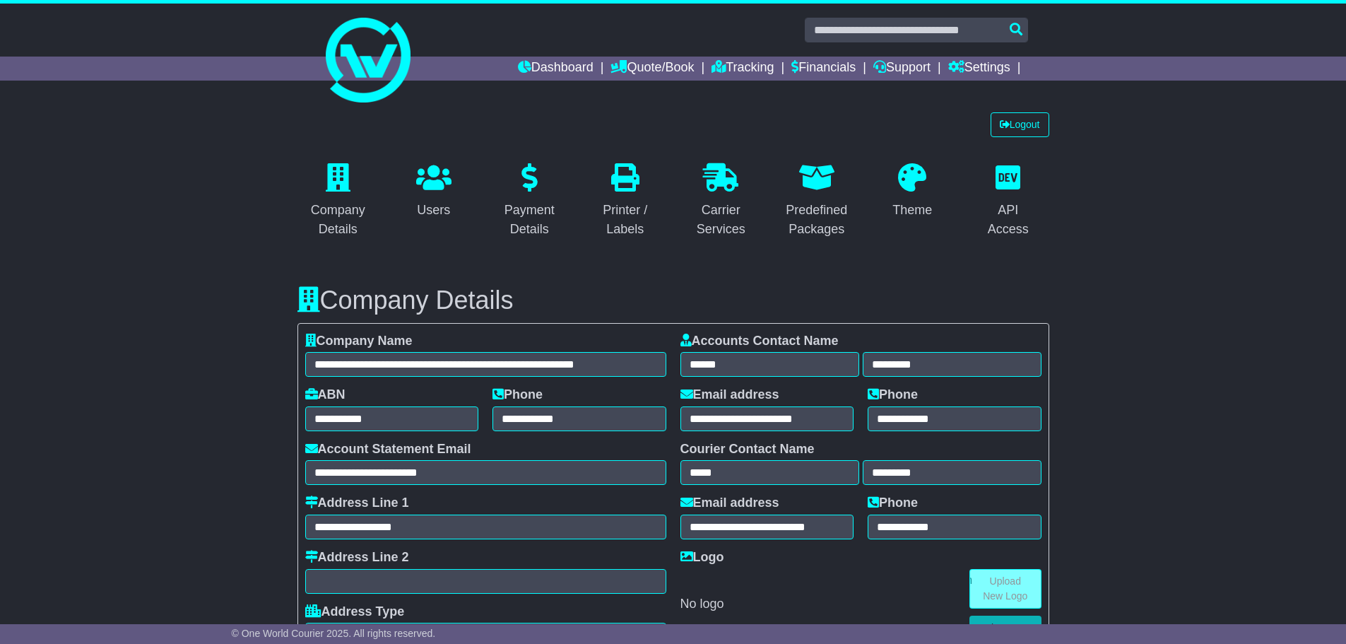 This screenshot has height=644, width=1346. What do you see at coordinates (1006, 589) in the screenshot?
I see `a: Upload New Logo` at bounding box center [1006, 589].